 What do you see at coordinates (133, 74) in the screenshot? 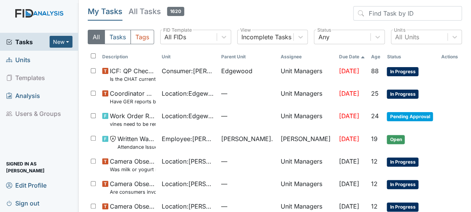
I see `span: ICF: QP Checklist Is the CHAT current? (document the date in the comment section)` at bounding box center [133, 74].